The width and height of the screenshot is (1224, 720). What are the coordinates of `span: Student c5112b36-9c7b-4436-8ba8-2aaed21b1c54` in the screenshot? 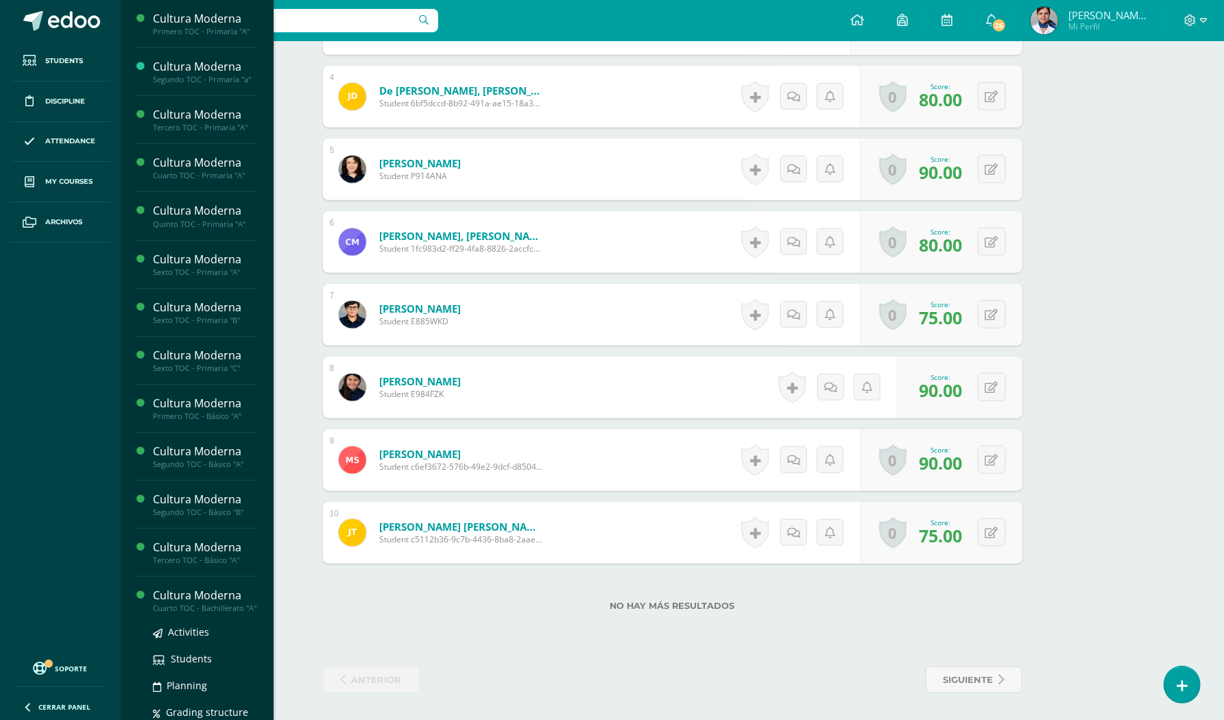 It's located at (461, 539).